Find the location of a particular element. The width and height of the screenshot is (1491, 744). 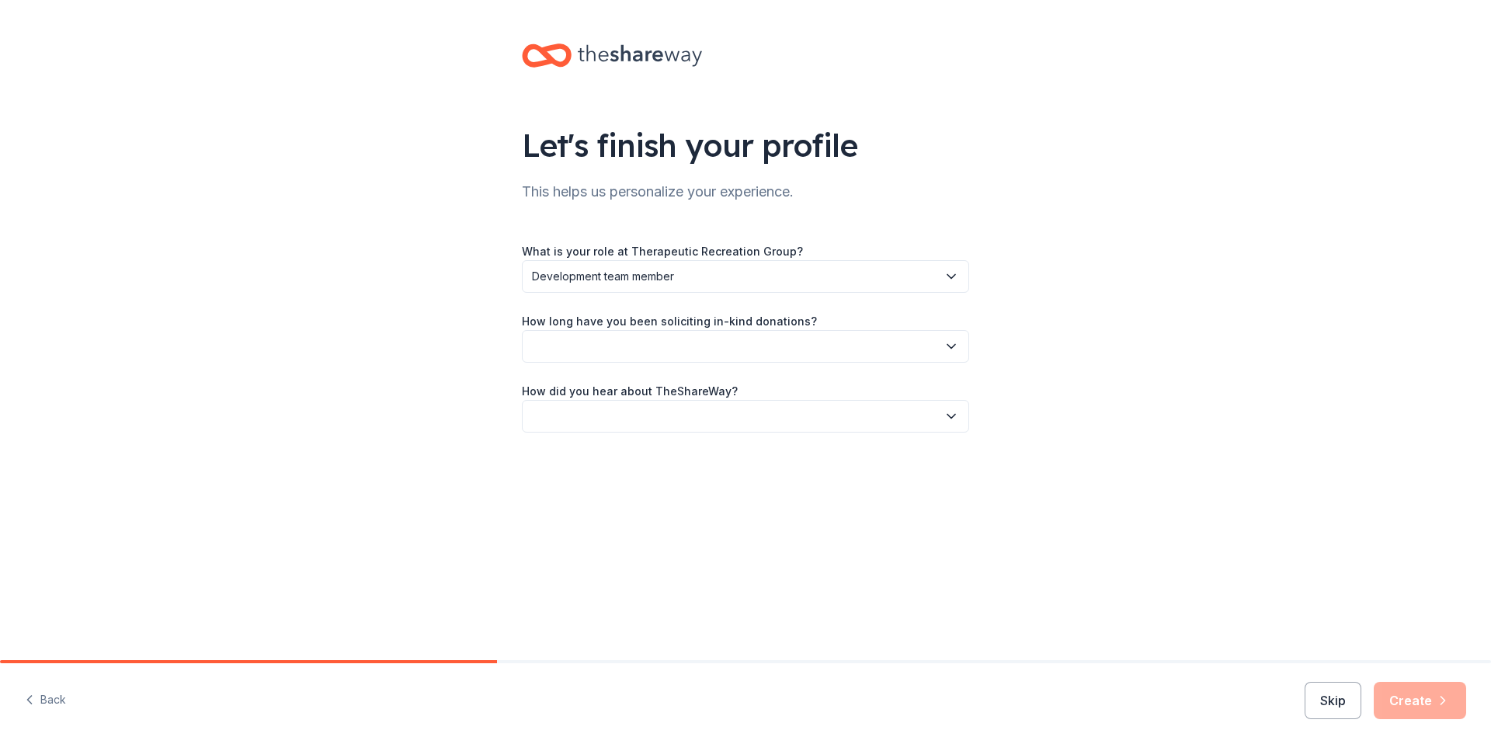

span: Development team member is located at coordinates (735, 277).